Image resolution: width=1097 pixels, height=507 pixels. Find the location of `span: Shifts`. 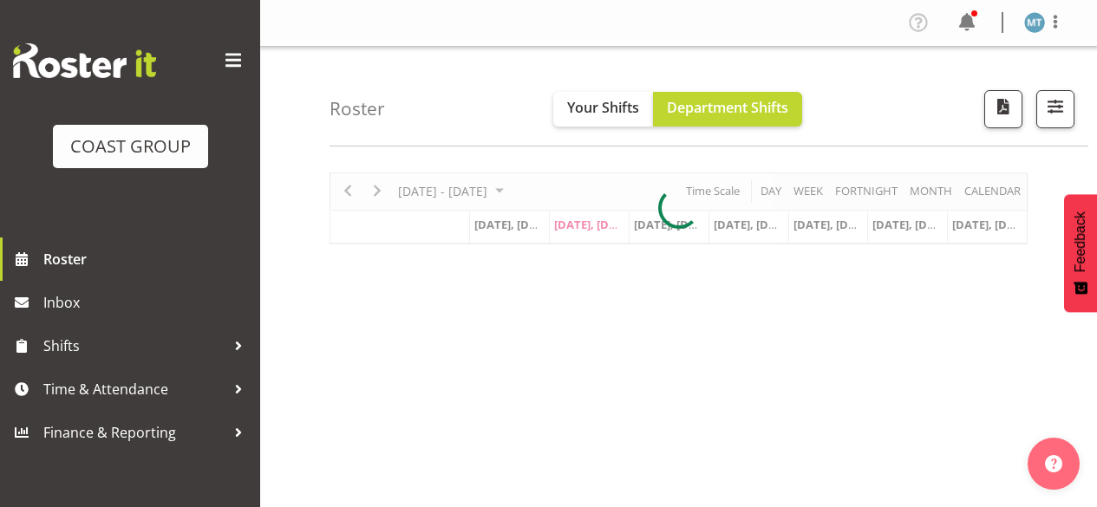

span: Shifts is located at coordinates (134, 346).